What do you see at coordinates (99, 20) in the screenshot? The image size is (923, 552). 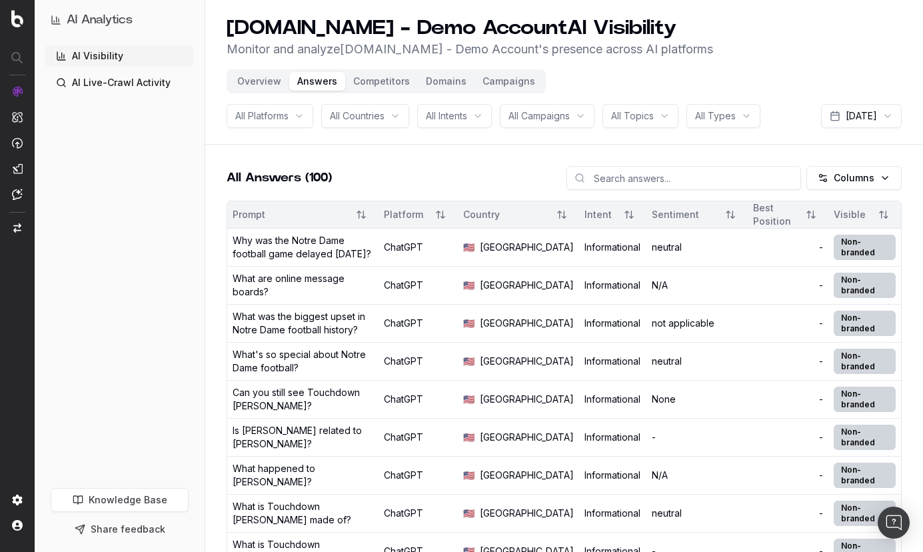 I see `h1: AI Analytics` at bounding box center [99, 20].